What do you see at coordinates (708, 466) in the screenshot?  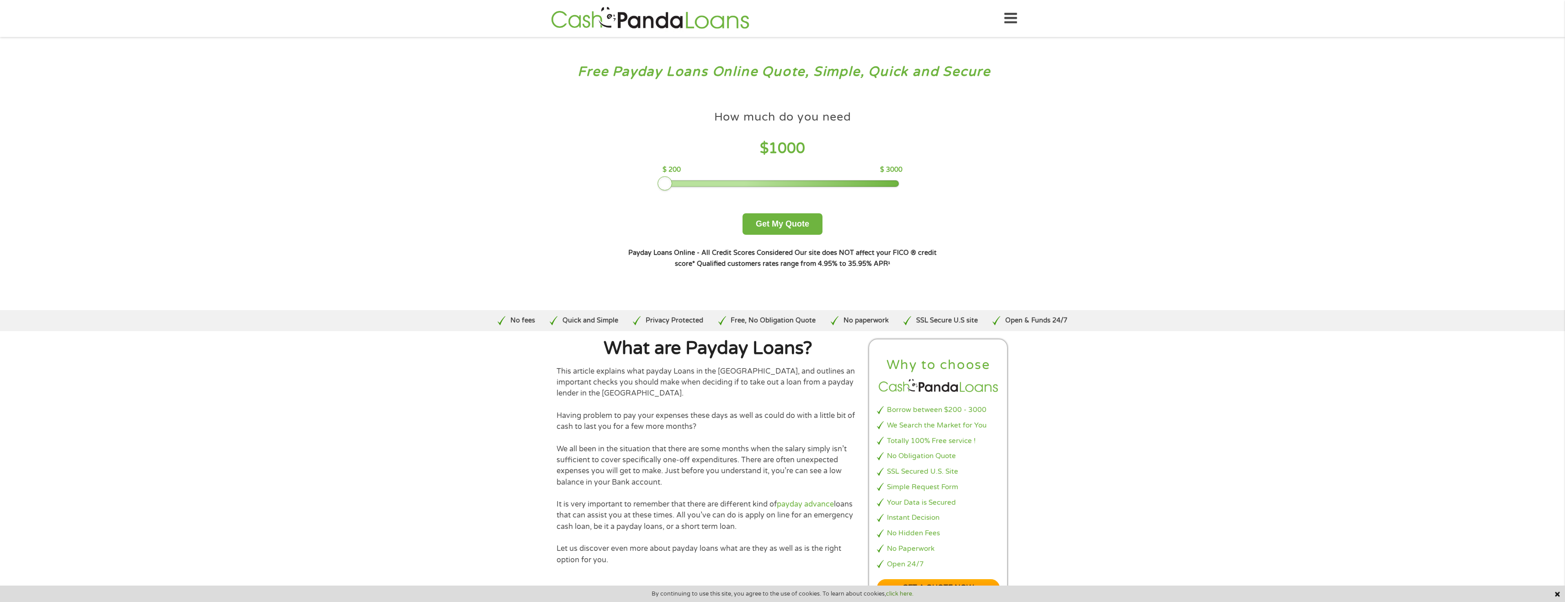 I see `p: We all been in the situation that there are some months when the salary simply isn’t sufficient t...` at bounding box center [708, 466].